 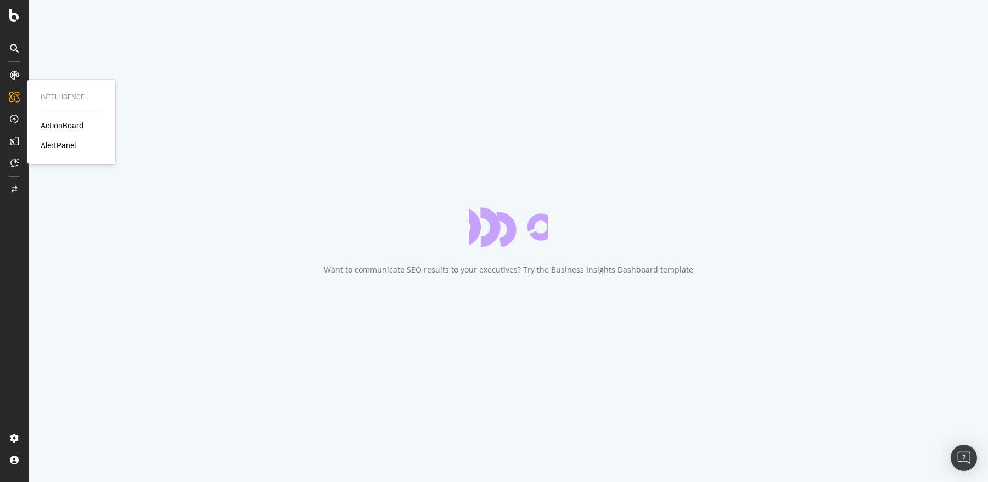 I want to click on div: Intelligence, so click(x=71, y=97).